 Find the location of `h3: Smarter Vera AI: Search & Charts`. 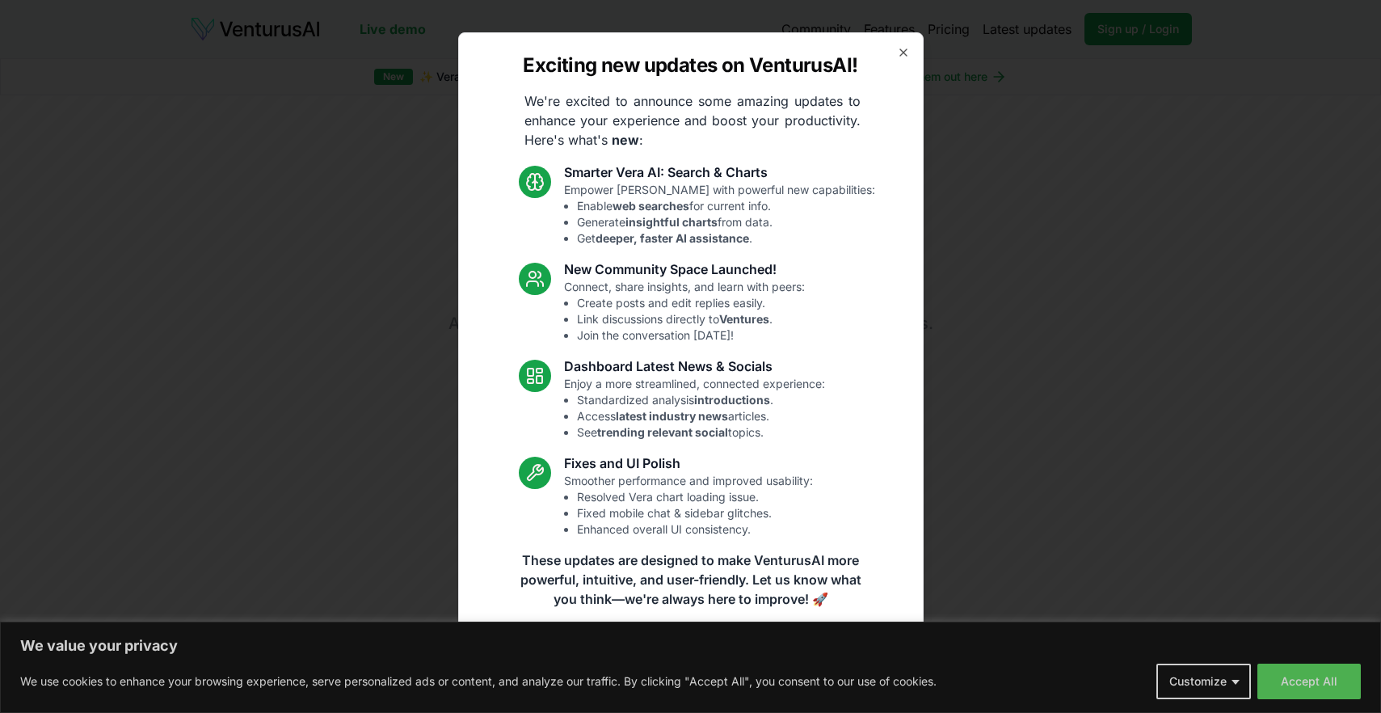

h3: Smarter Vera AI: Search & Charts is located at coordinates (719, 172).